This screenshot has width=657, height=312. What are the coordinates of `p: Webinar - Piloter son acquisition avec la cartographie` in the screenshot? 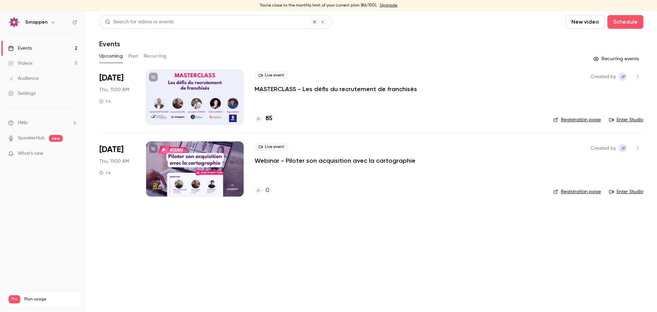 It's located at (335, 160).